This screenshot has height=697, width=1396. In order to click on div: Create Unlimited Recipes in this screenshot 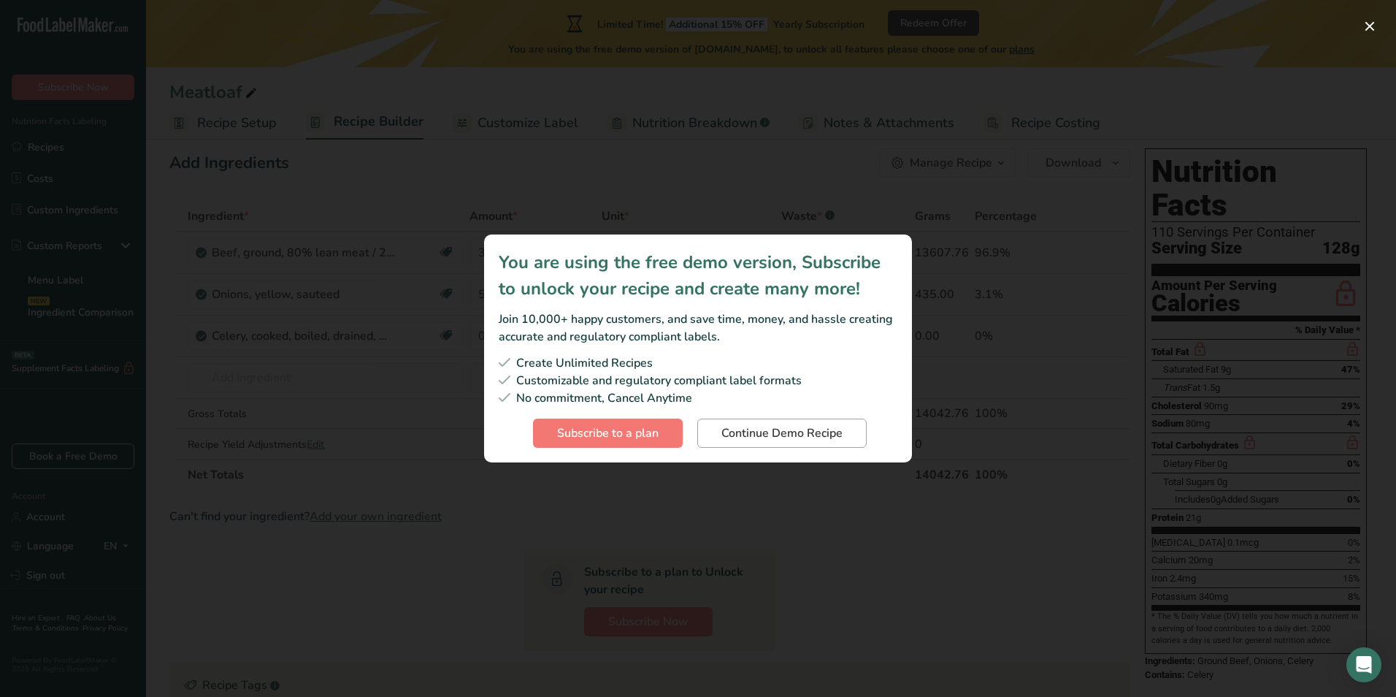, I will do `click(698, 363)`.